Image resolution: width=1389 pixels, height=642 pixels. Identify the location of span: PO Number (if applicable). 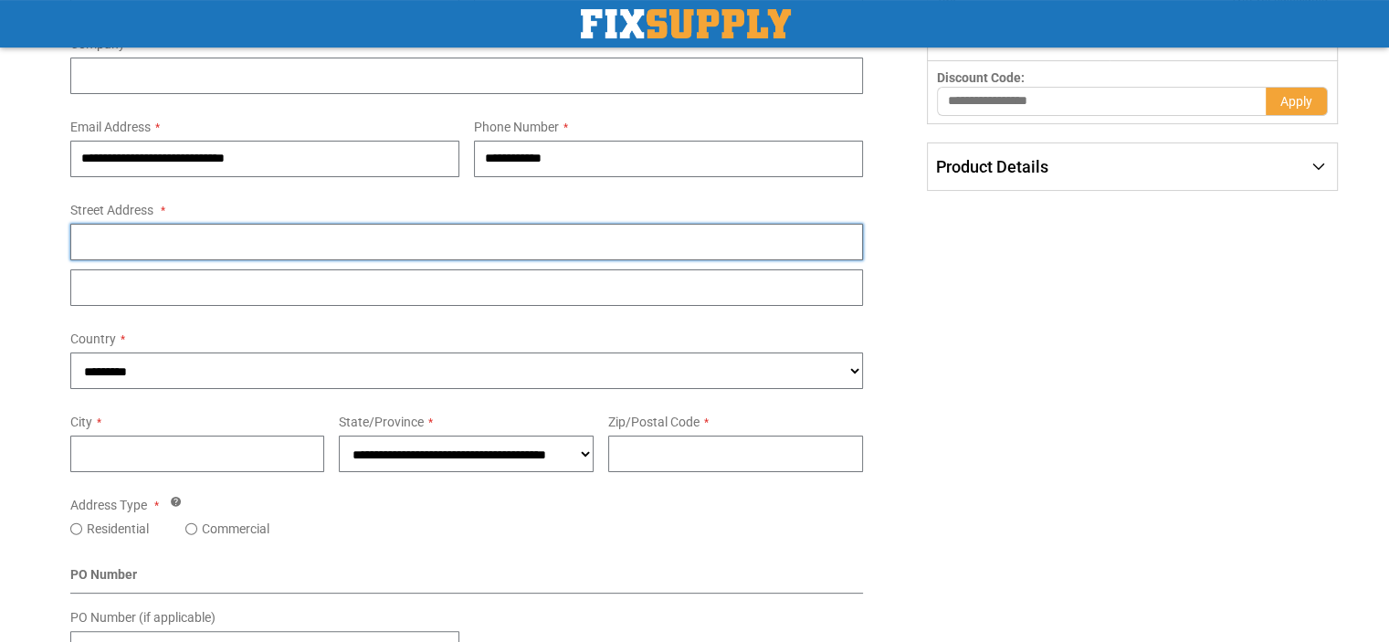
(142, 617).